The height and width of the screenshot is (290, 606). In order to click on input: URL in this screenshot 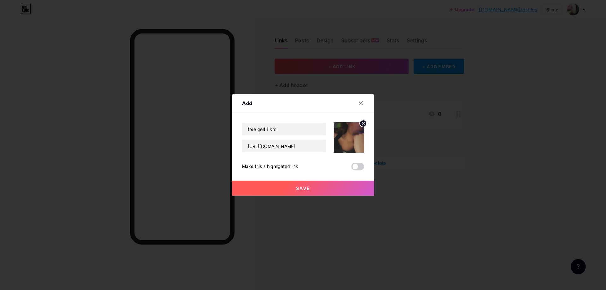, I will do `click(284, 146)`.